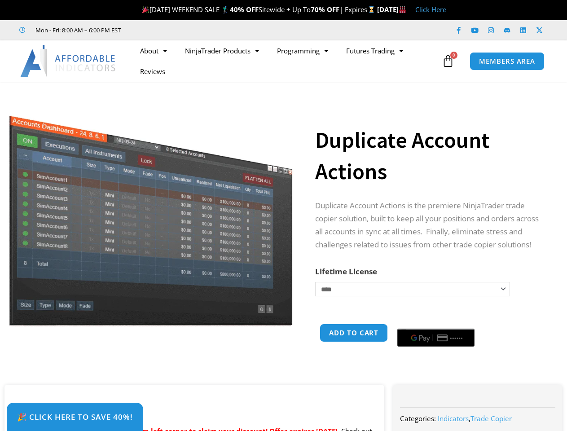  I want to click on a: Reviews, so click(153, 71).